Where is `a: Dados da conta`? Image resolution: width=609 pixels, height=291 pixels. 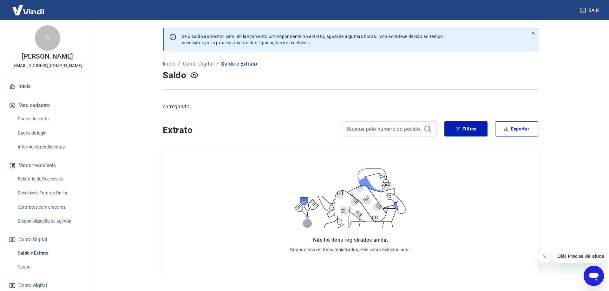 a: Dados da conta is located at coordinates (51, 119).